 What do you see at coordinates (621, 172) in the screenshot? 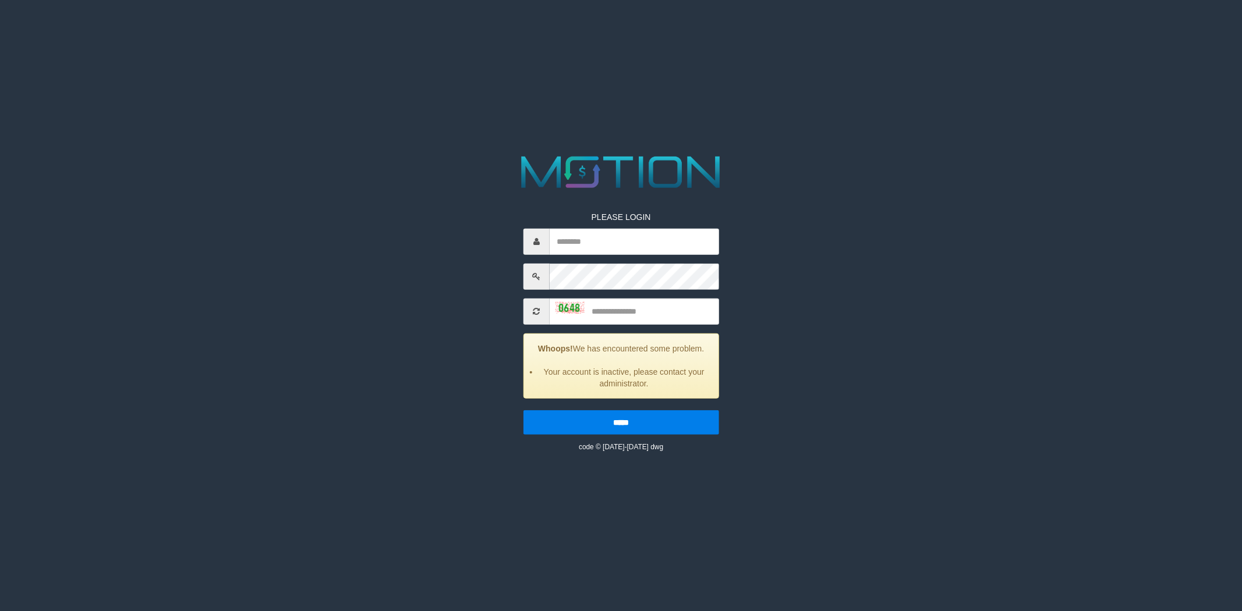
I see `img: MOTION_logo.png` at bounding box center [621, 172].